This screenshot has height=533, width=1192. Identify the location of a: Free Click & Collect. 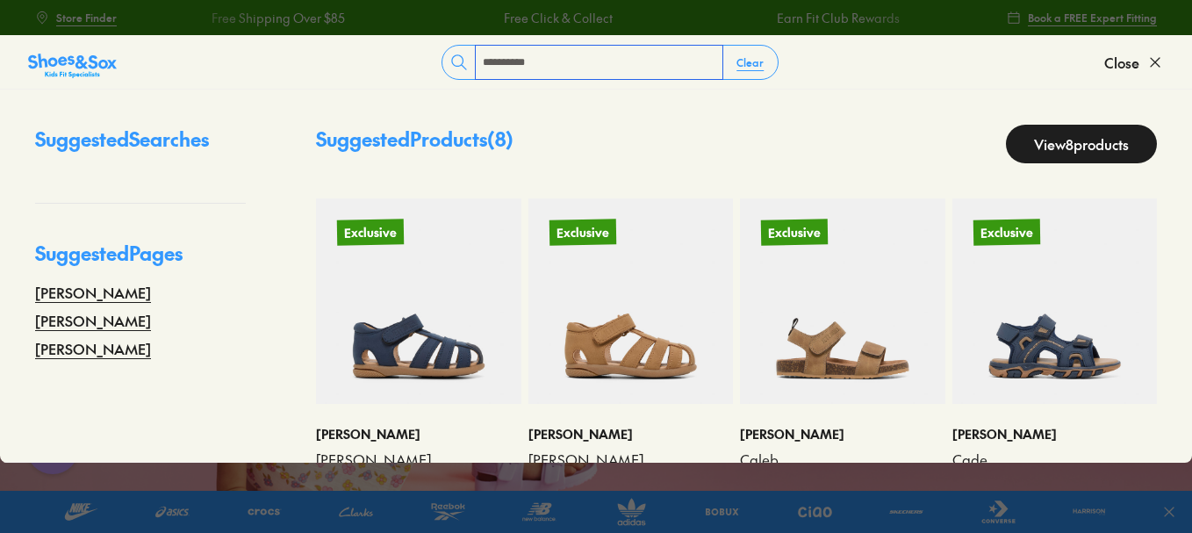
(548, 18).